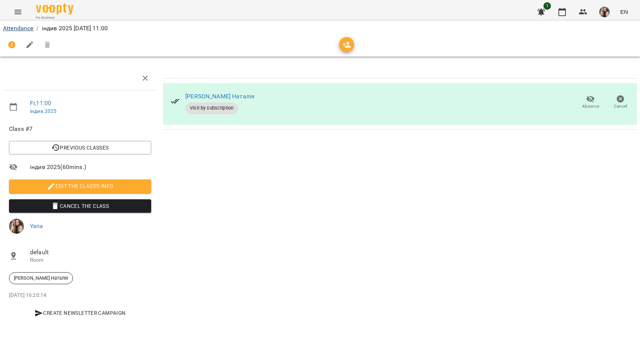  What do you see at coordinates (55, 9) in the screenshot?
I see `img: Voopty Logo` at bounding box center [55, 9].